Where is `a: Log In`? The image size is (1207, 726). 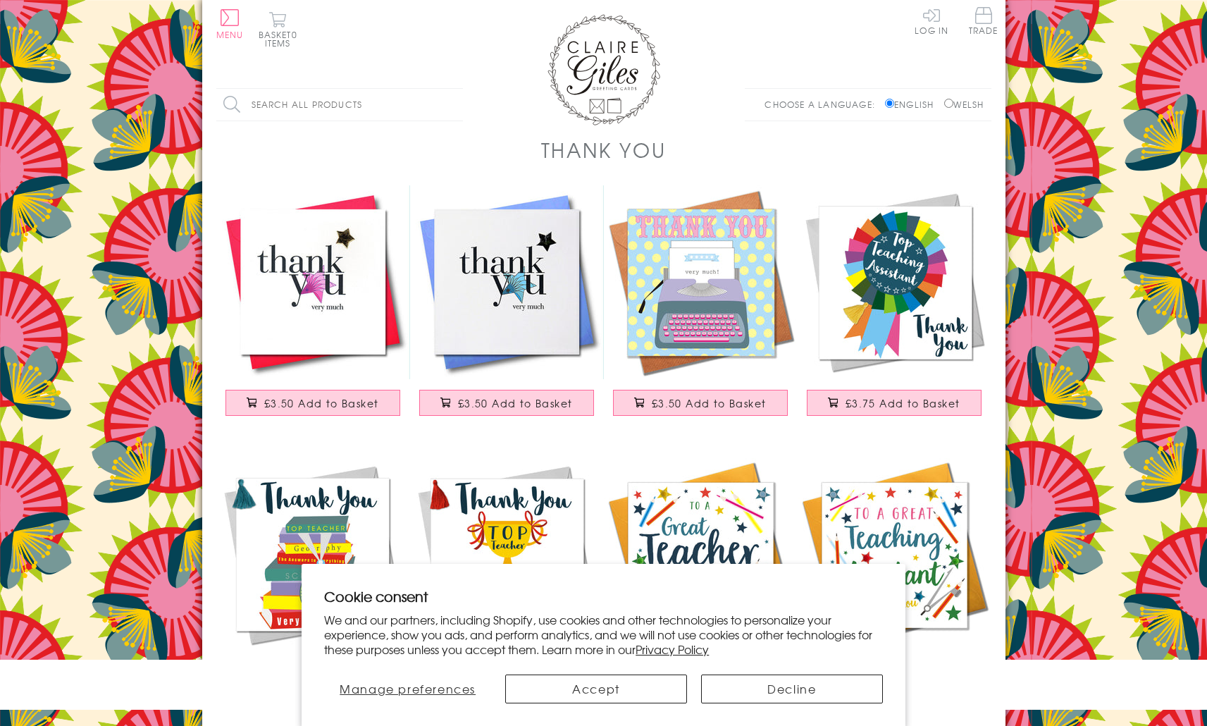
a: Log In is located at coordinates (932, 20).